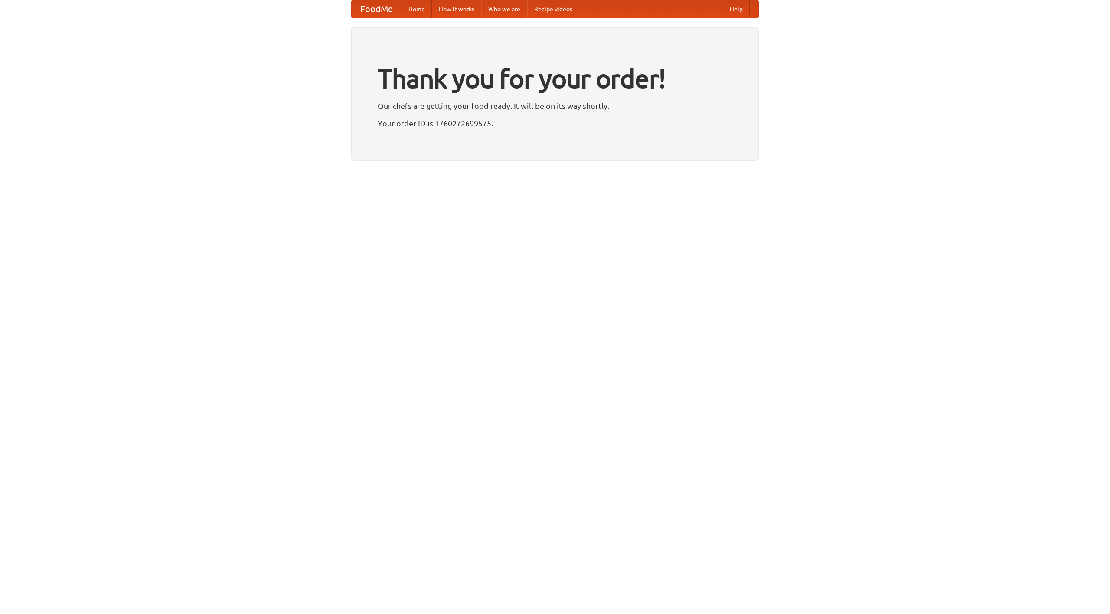 The height and width of the screenshot is (614, 1110). What do you see at coordinates (417, 9) in the screenshot?
I see `a: Home` at bounding box center [417, 9].